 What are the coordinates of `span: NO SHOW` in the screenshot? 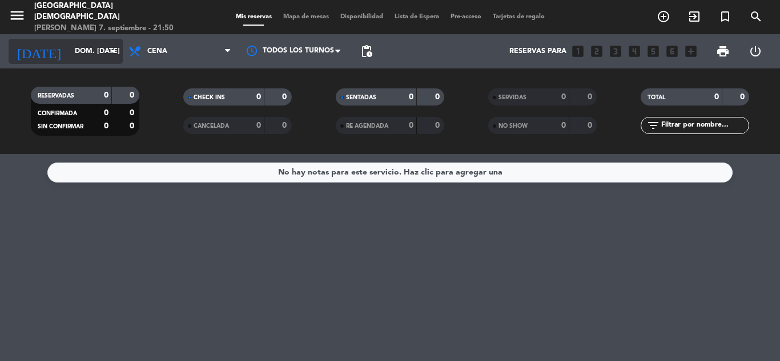 It's located at (513, 126).